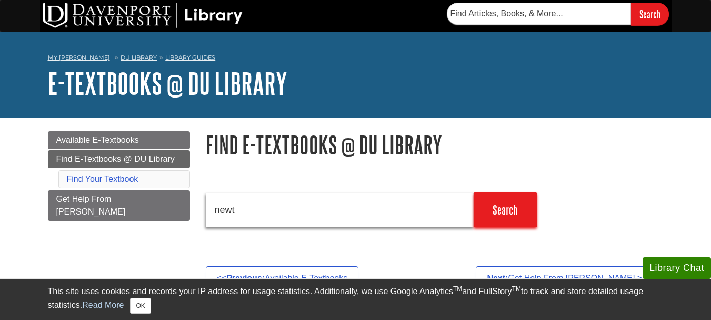 This screenshot has height=320, width=711. I want to click on a: DU Library, so click(138, 57).